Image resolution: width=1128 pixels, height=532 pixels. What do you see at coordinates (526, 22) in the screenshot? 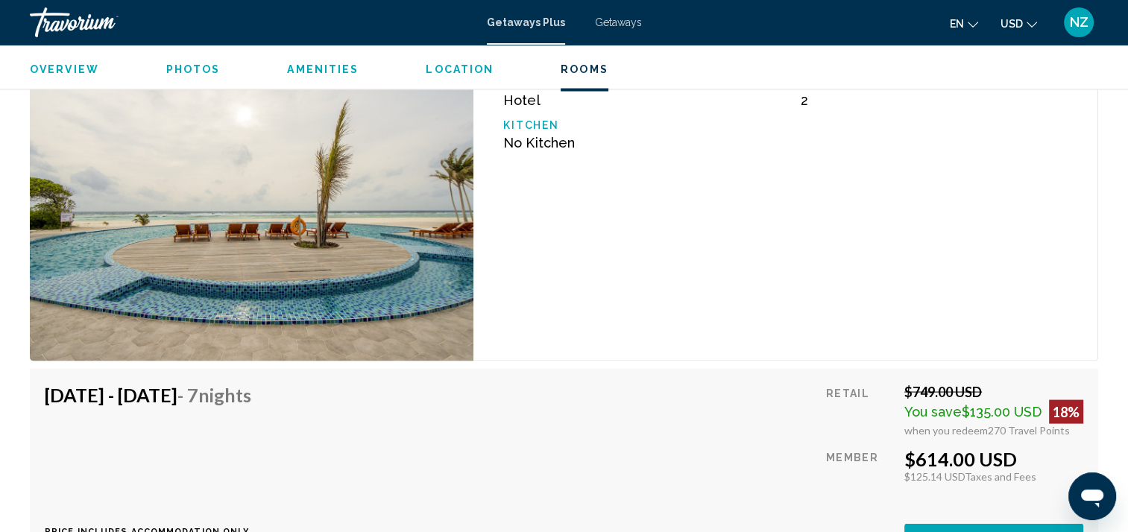
I see `a: Getaways Plus` at bounding box center [526, 22].